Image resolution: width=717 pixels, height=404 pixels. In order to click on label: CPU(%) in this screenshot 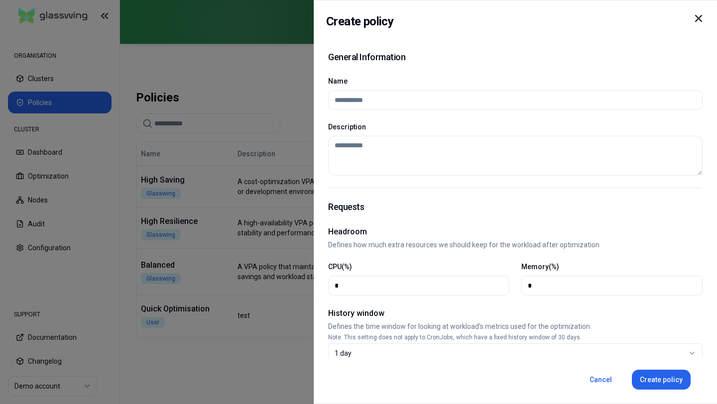, I will do `click(340, 267)`.